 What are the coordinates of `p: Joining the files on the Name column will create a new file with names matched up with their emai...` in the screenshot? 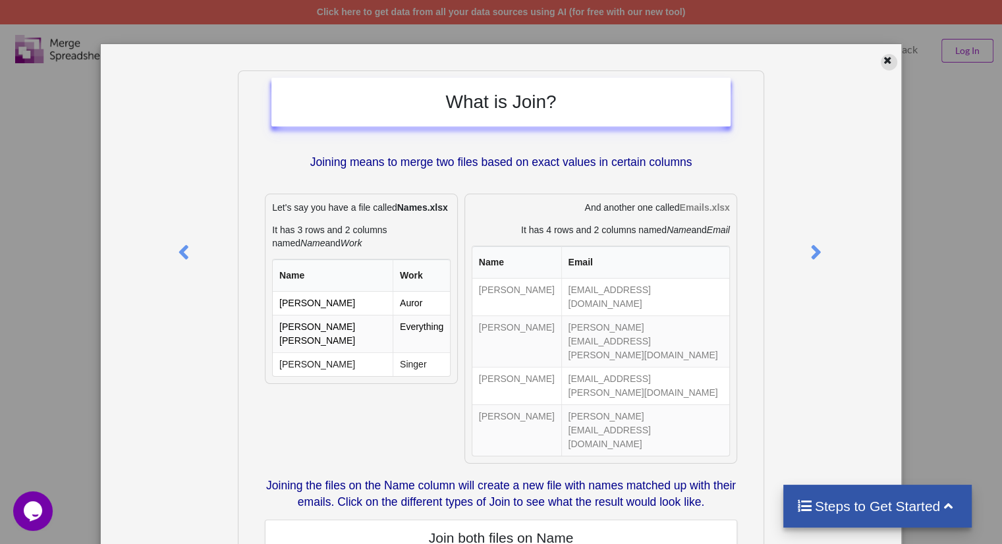 It's located at (501, 494).